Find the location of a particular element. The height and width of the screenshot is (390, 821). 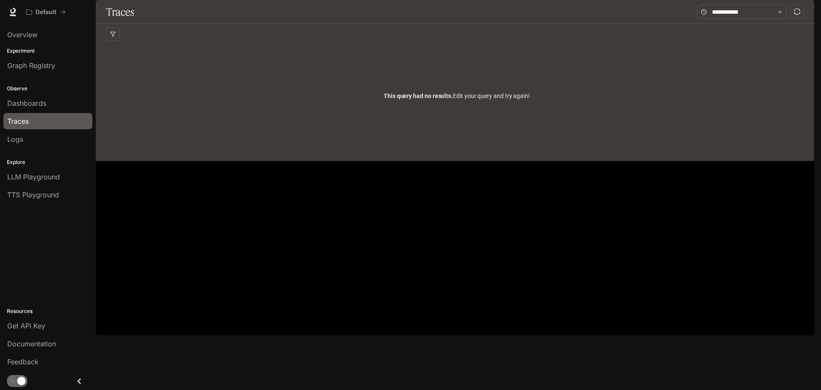

button: All workspaces is located at coordinates (46, 12).